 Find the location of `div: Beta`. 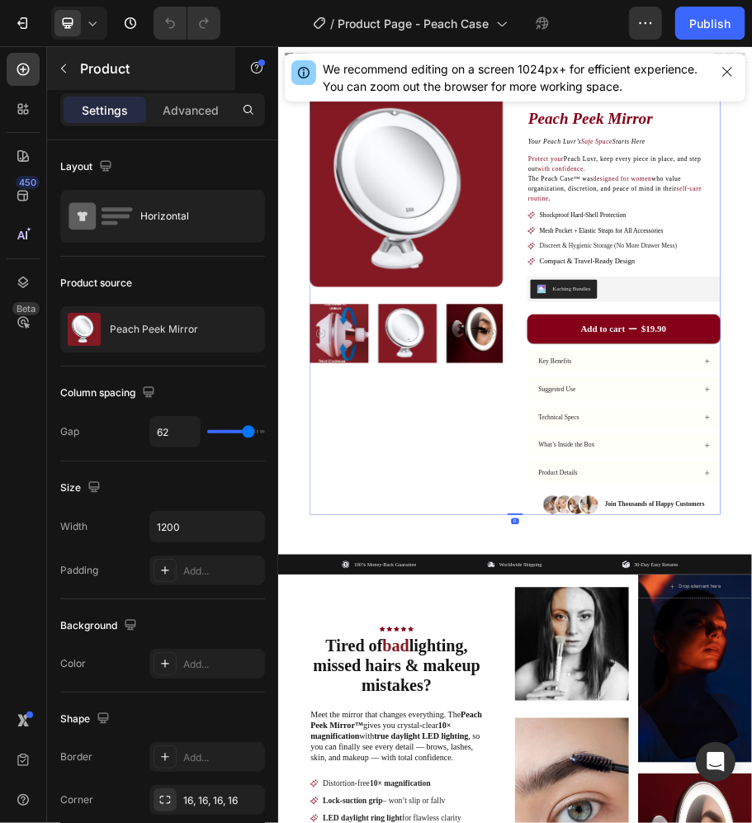

div: Beta is located at coordinates (26, 309).